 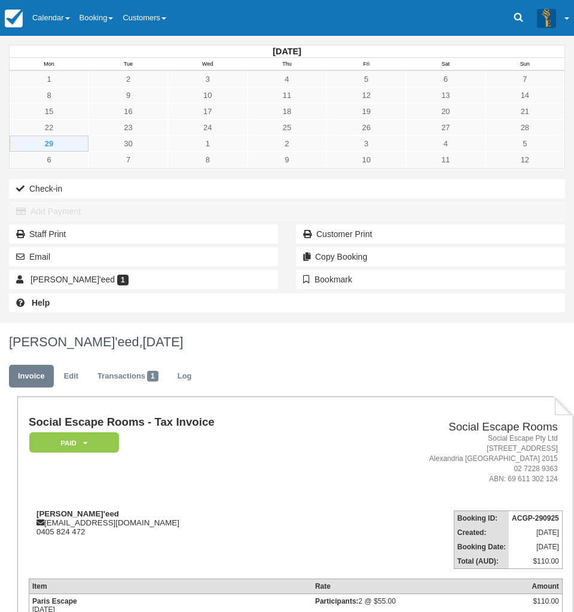 I want to click on a: Invoice, so click(x=31, y=376).